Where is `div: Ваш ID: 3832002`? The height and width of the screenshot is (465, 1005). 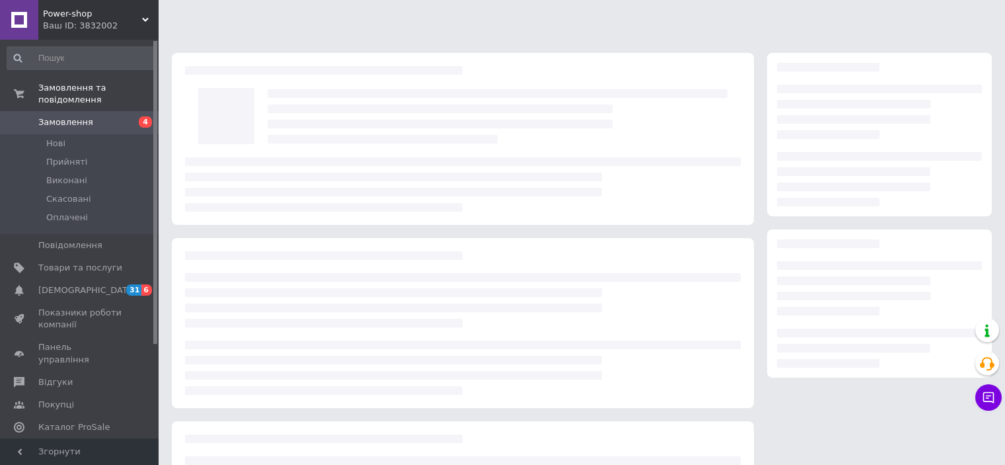
div: Ваш ID: 3832002 is located at coordinates (100, 26).